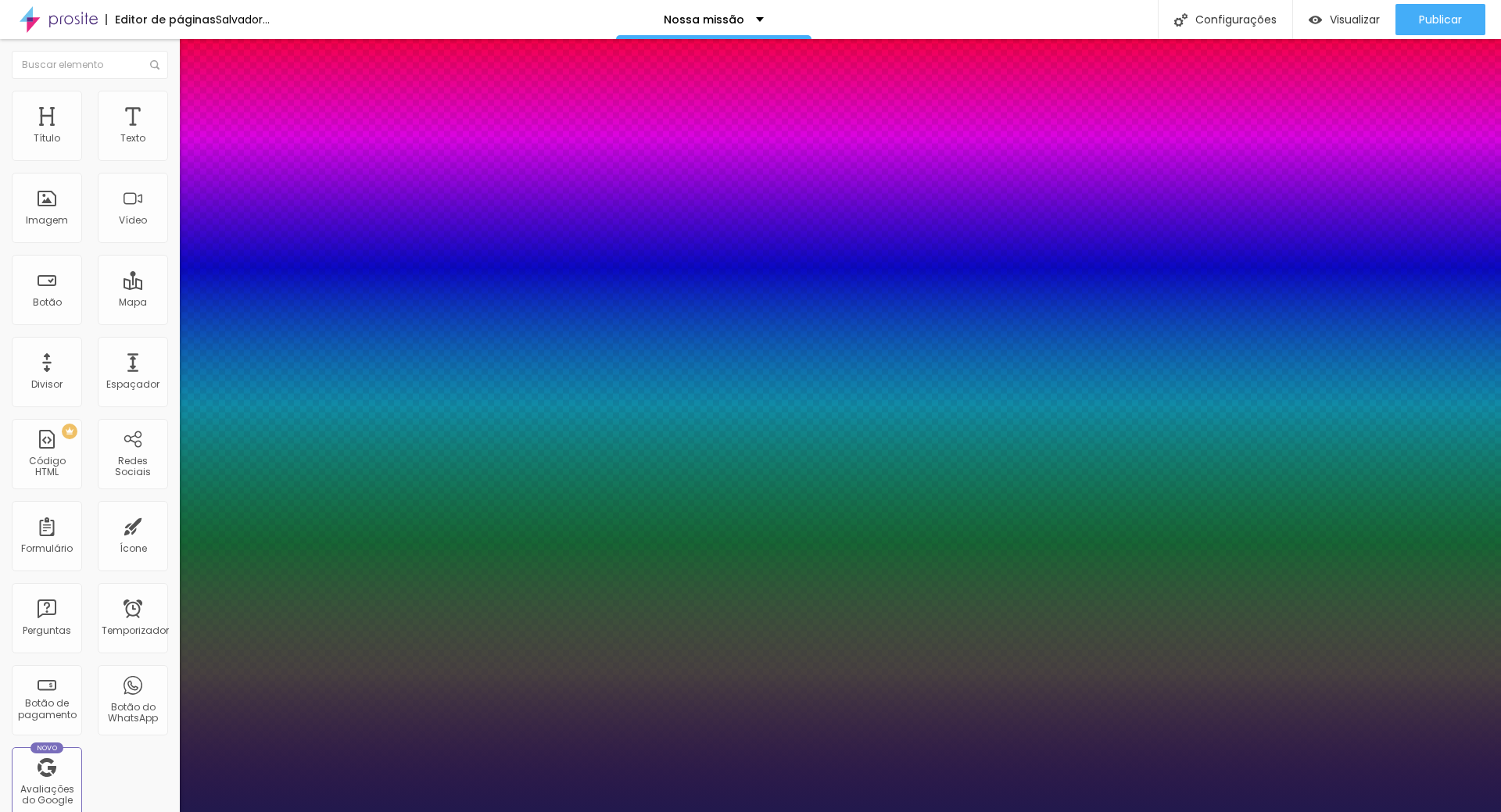 The height and width of the screenshot is (812, 1501). Describe the element at coordinates (47, 747) in the screenshot. I see `font: Novo` at that location.